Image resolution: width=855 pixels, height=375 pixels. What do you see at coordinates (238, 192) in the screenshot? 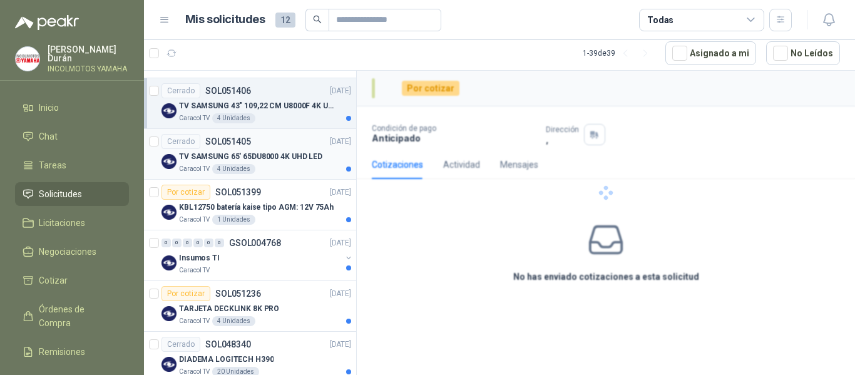
I see `p: SOL051399` at bounding box center [238, 192].